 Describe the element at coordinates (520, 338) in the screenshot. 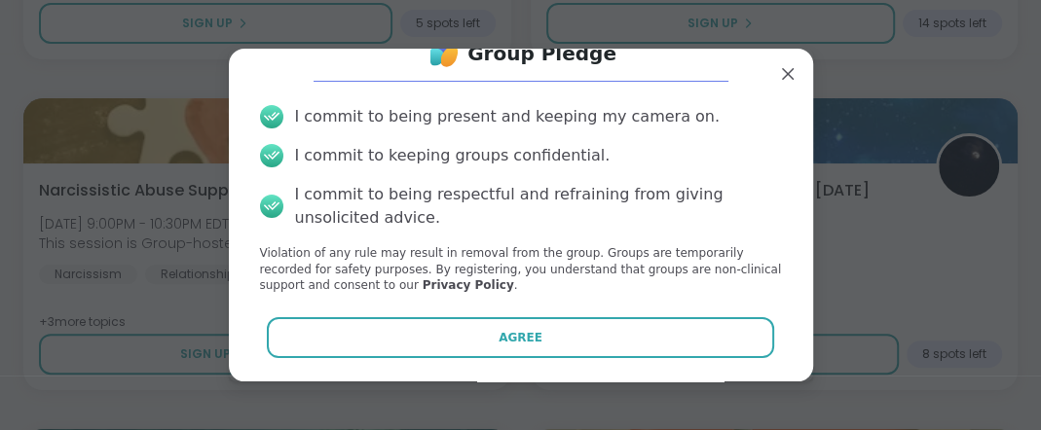

I see `span: Agree` at that location.